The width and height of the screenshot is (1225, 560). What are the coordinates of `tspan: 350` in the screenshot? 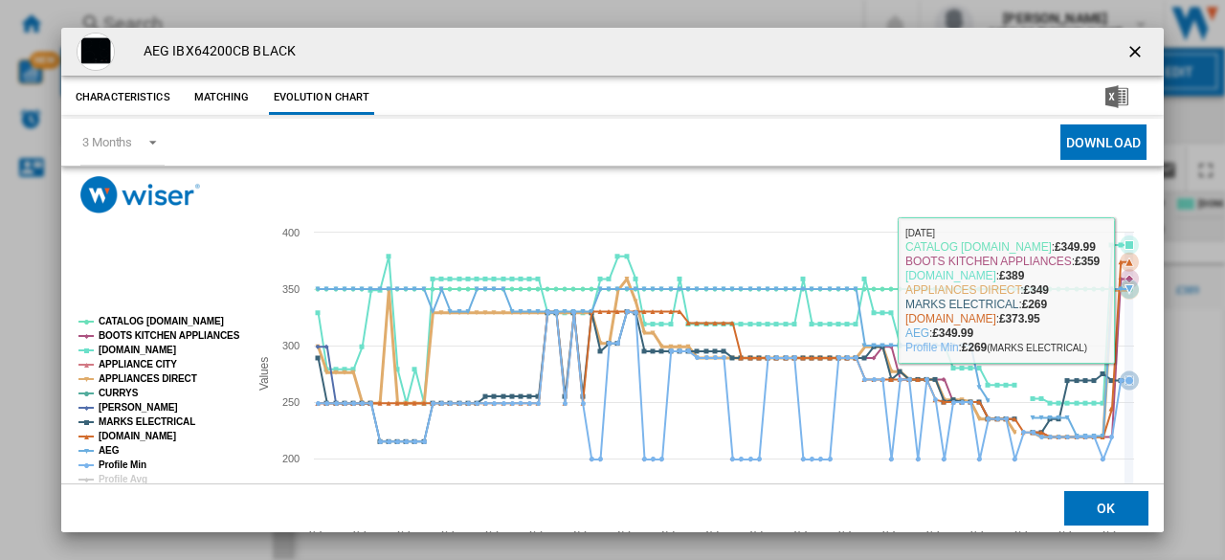 It's located at (291, 289).